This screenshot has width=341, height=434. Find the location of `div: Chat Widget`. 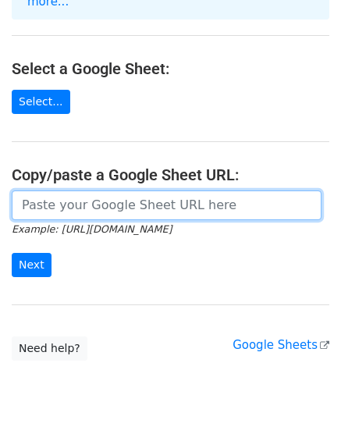

div: Chat Widget is located at coordinates (302, 397).